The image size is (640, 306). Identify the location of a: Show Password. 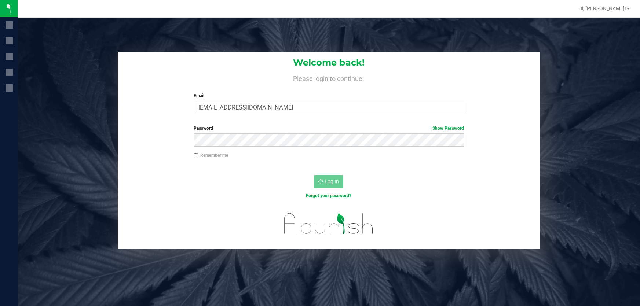
(448, 128).